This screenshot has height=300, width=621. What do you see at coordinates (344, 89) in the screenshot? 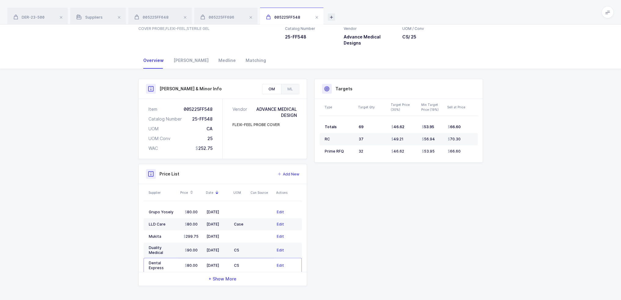
I see `h3: Targets` at bounding box center [344, 89].